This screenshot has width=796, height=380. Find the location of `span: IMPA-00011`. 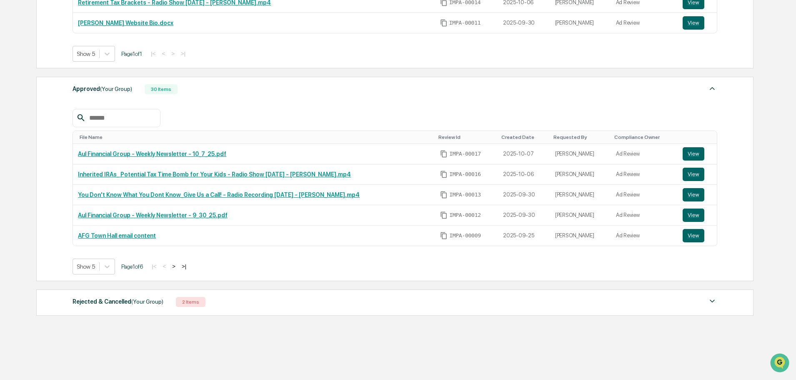

span: IMPA-00011 is located at coordinates (465, 23).